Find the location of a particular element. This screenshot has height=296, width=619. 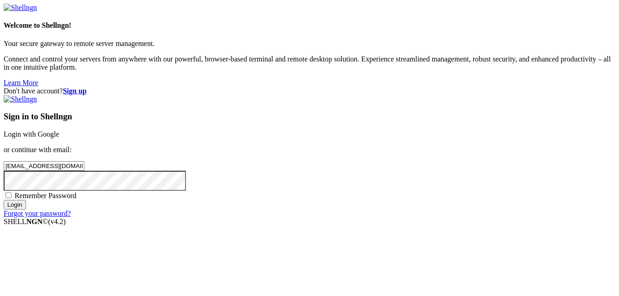

b: NGN is located at coordinates (35, 221).